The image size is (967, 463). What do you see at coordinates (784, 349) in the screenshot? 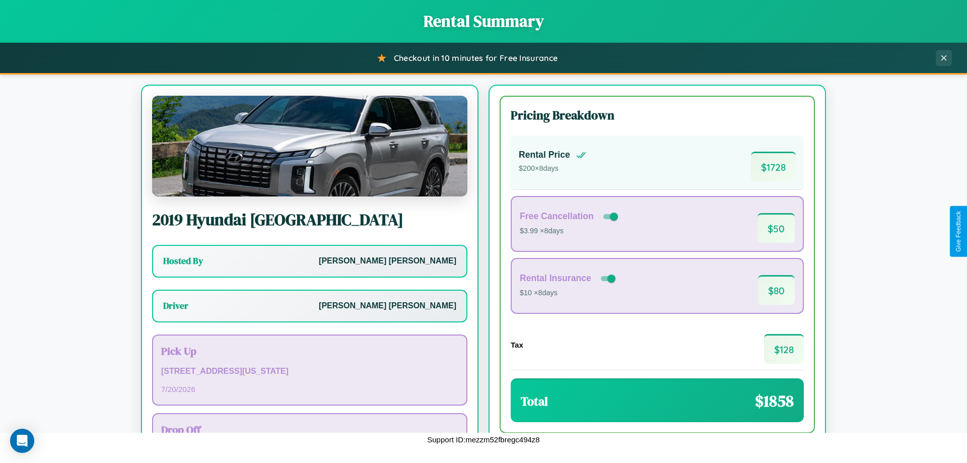
I see `span: $ 128` at bounding box center [784, 349].